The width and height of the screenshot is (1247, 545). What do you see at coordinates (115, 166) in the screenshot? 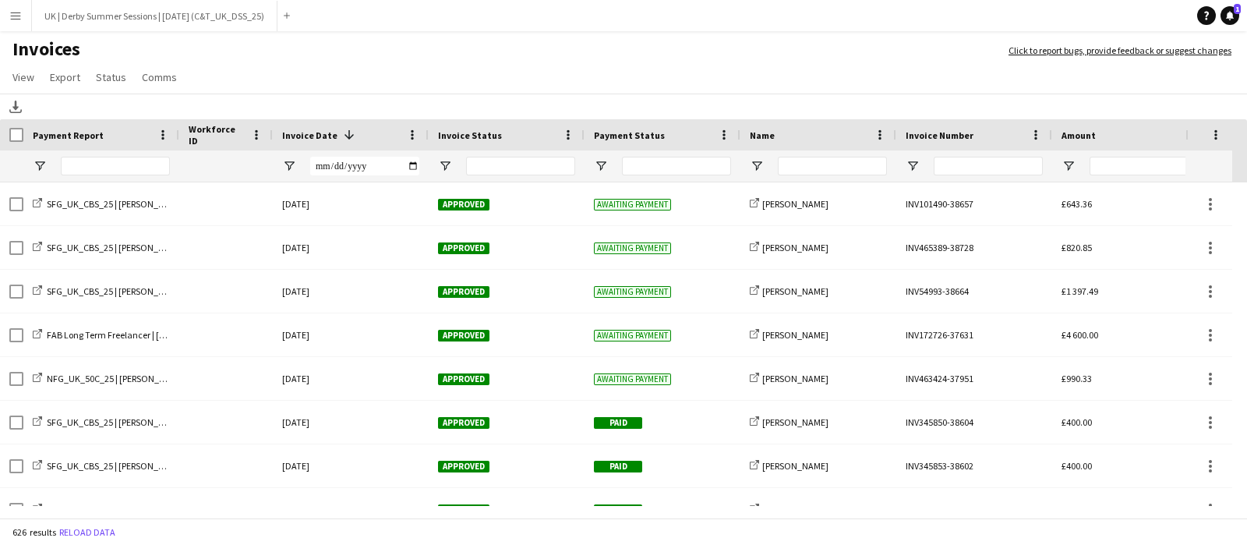
I see `input: Payment Report Filter Input` at bounding box center [115, 166].